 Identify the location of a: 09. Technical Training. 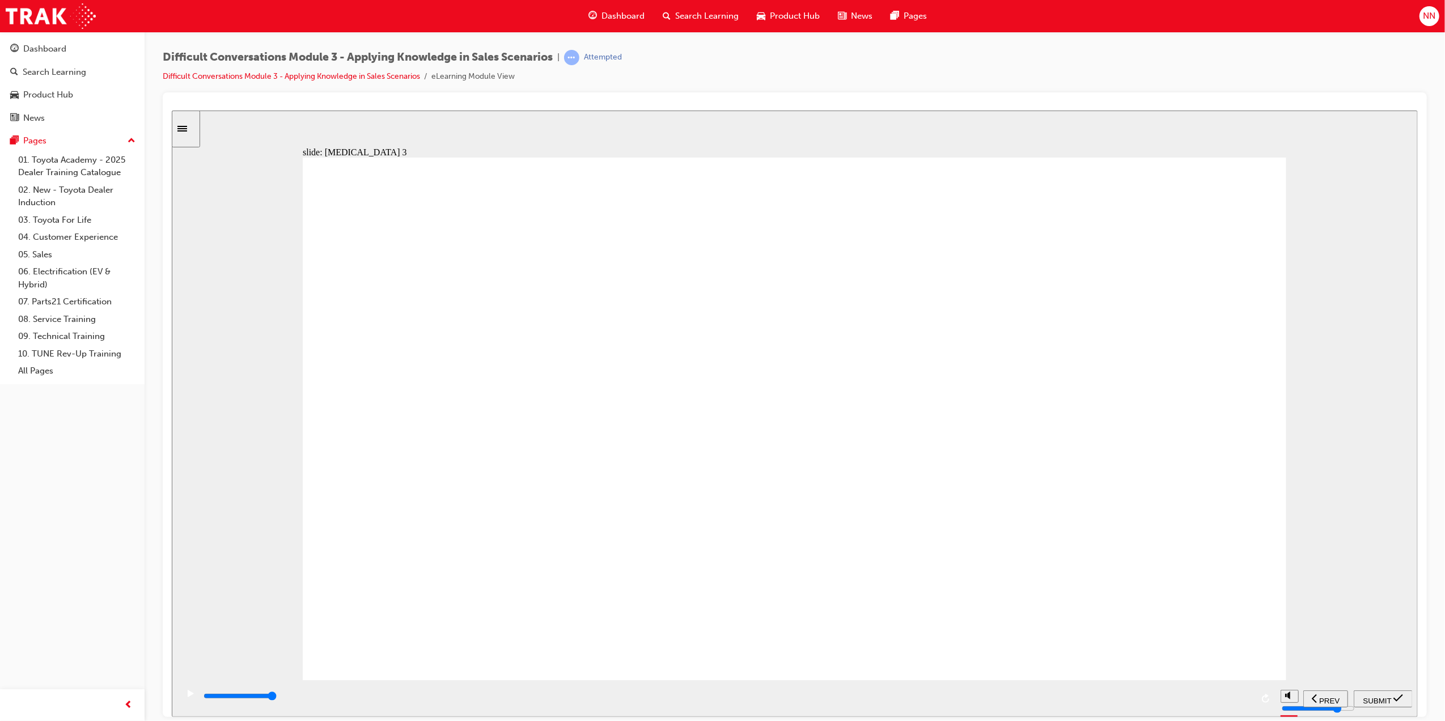
(77, 336).